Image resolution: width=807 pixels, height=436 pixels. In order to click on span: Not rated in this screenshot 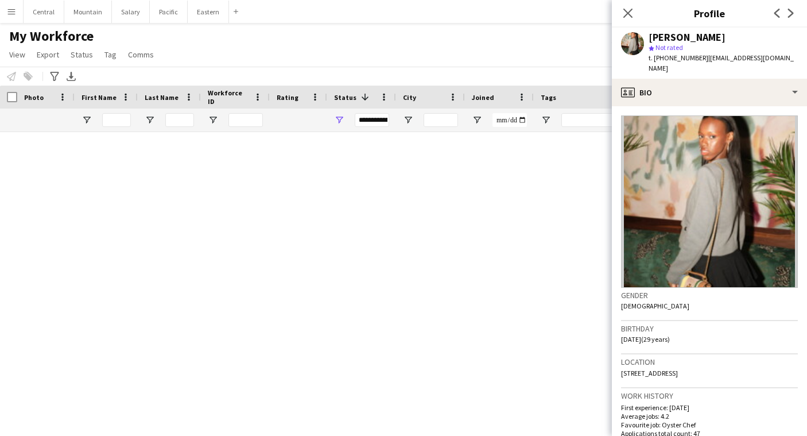, I will do `click(670, 47)`.